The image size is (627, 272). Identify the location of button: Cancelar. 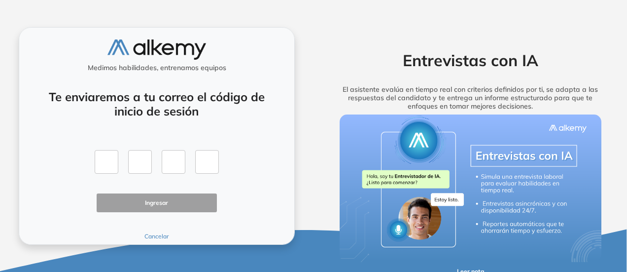
(157, 236).